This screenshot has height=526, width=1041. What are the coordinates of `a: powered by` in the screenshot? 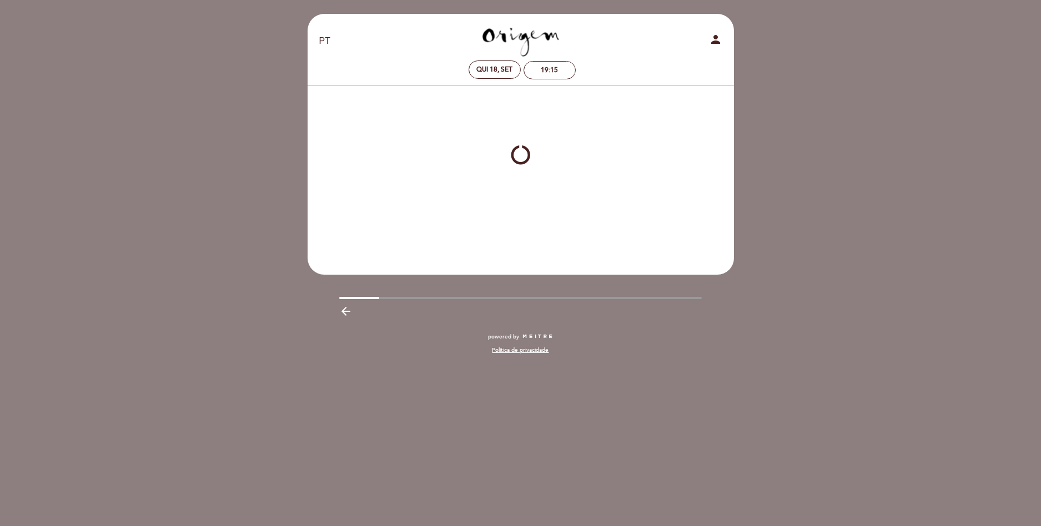 It's located at (521, 337).